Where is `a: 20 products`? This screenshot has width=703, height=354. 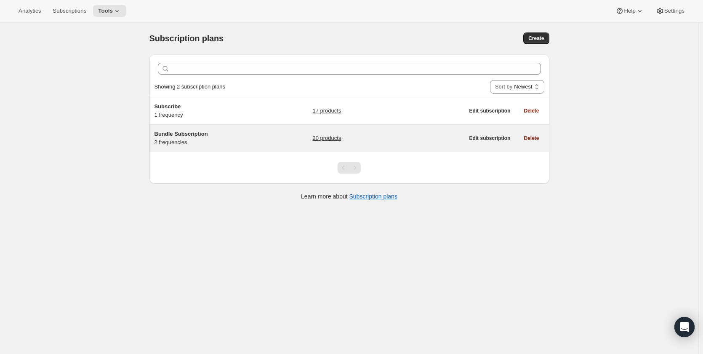
a: 20 products is located at coordinates (327, 138).